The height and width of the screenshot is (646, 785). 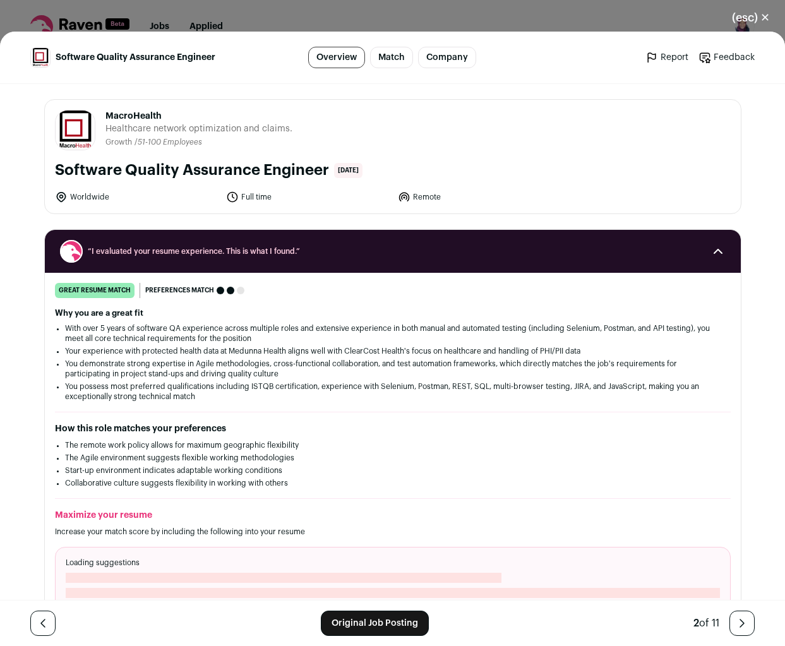 I want to click on li: The Agile environment suggests flexible working methodologies, so click(x=393, y=458).